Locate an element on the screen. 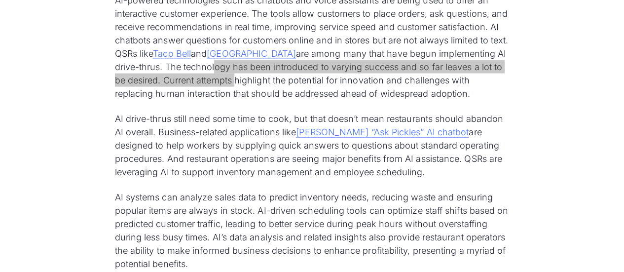 This screenshot has width=624, height=272. p: AI systems can analyze sales data to predict inventory needs, reducing waste and ensuring popular... is located at coordinates (312, 230).